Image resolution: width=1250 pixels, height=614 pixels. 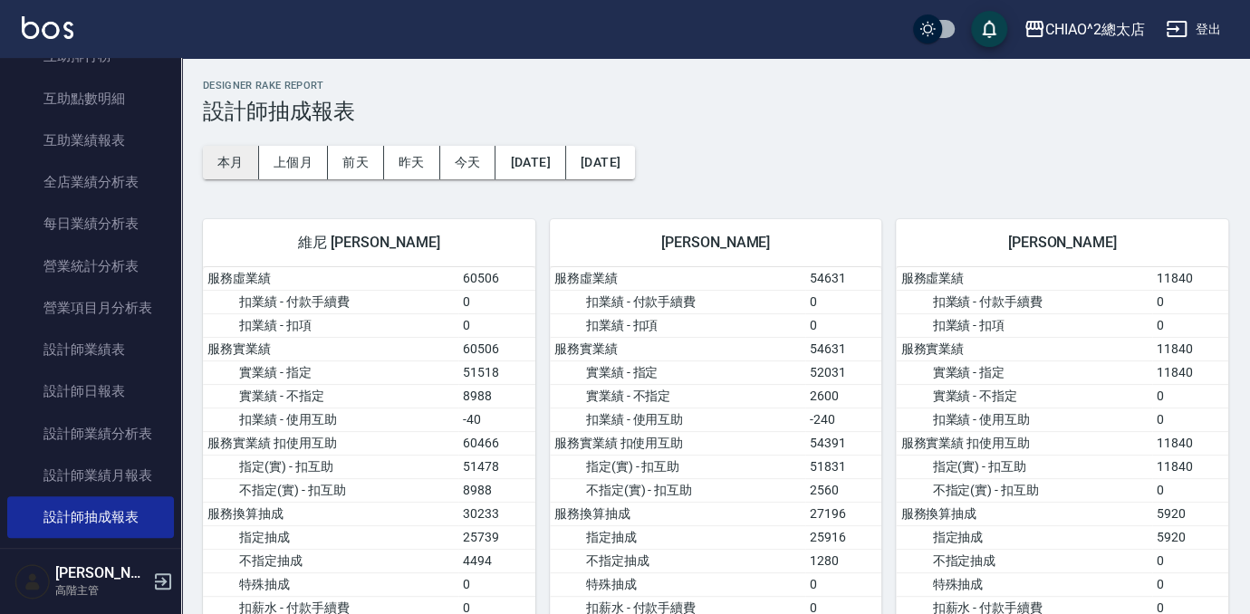 What do you see at coordinates (91, 140) in the screenshot?
I see `a: 互助業績報表` at bounding box center [91, 140].